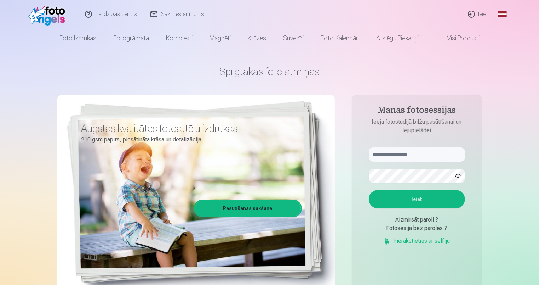 The height and width of the screenshot is (285, 539). Describe the element at coordinates (78, 38) in the screenshot. I see `a: Foto izdrukas` at that location.